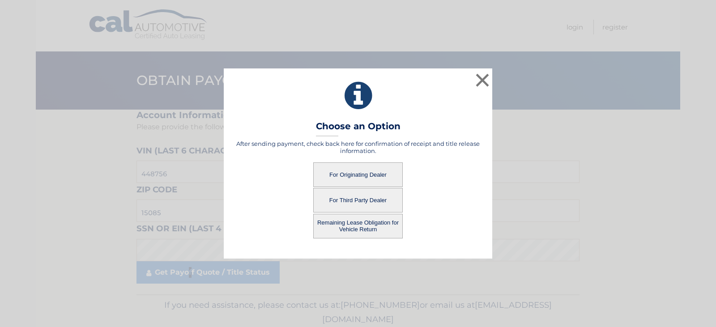 This screenshot has width=716, height=327. I want to click on button: Remaining Lease Obligation for Vehicle Return, so click(358, 226).